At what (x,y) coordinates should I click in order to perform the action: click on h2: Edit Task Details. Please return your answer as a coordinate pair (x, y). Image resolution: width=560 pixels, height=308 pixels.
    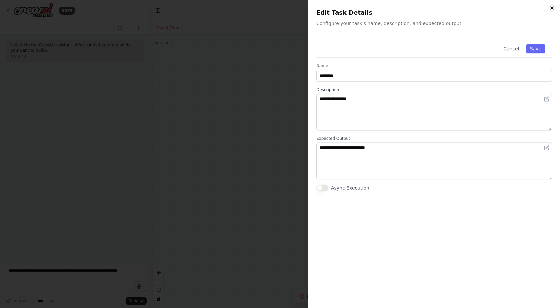
    Looking at the image, I should click on (434, 13).